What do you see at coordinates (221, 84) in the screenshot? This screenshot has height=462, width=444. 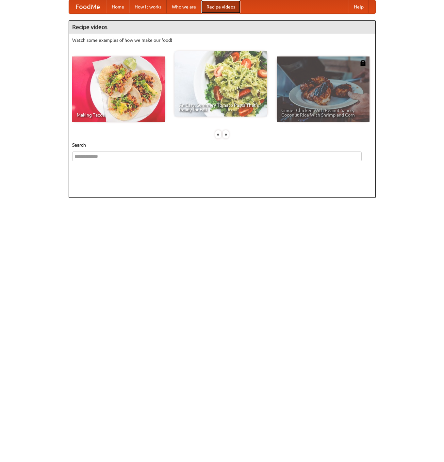 I see `a: An Easy, Summery Tomato Pasta That's Ready for Fall` at bounding box center [221, 84].